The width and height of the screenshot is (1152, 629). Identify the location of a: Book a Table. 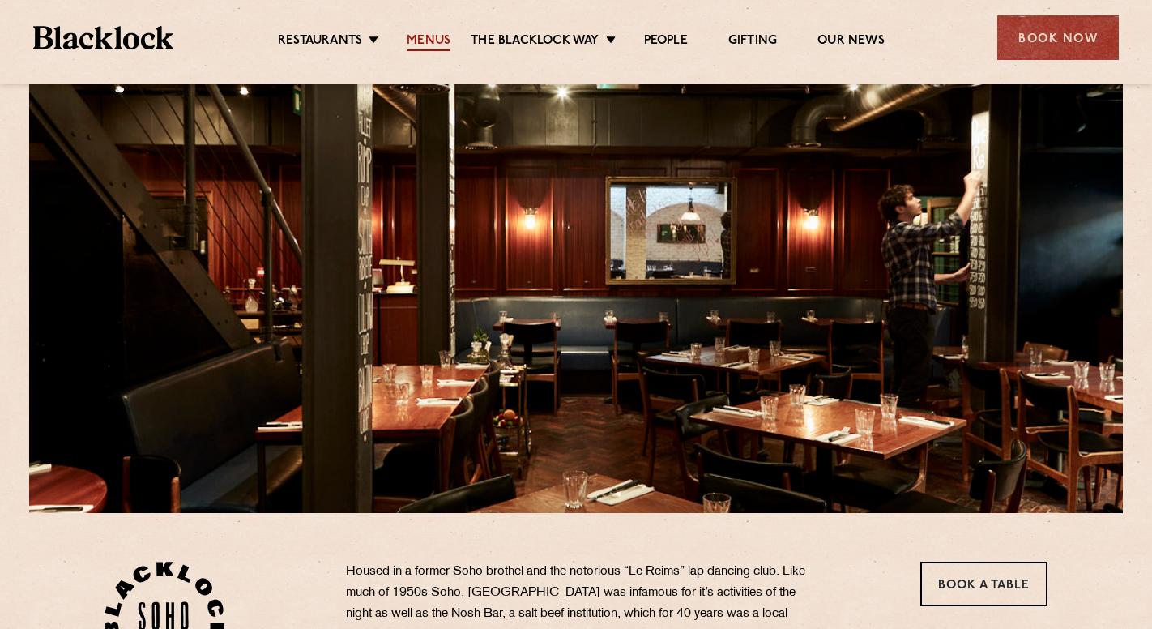
(984, 583).